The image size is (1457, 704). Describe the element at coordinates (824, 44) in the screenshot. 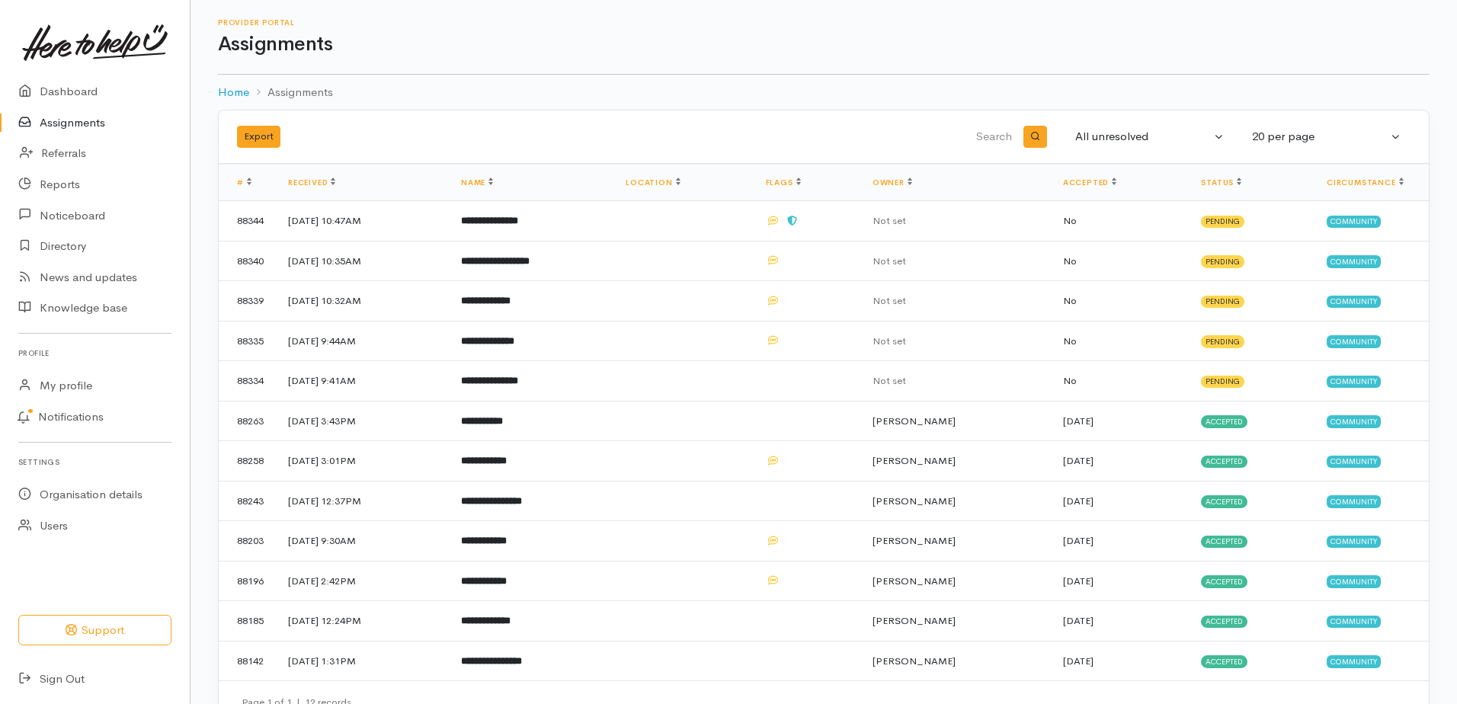

I see `h1: Assignments` at that location.